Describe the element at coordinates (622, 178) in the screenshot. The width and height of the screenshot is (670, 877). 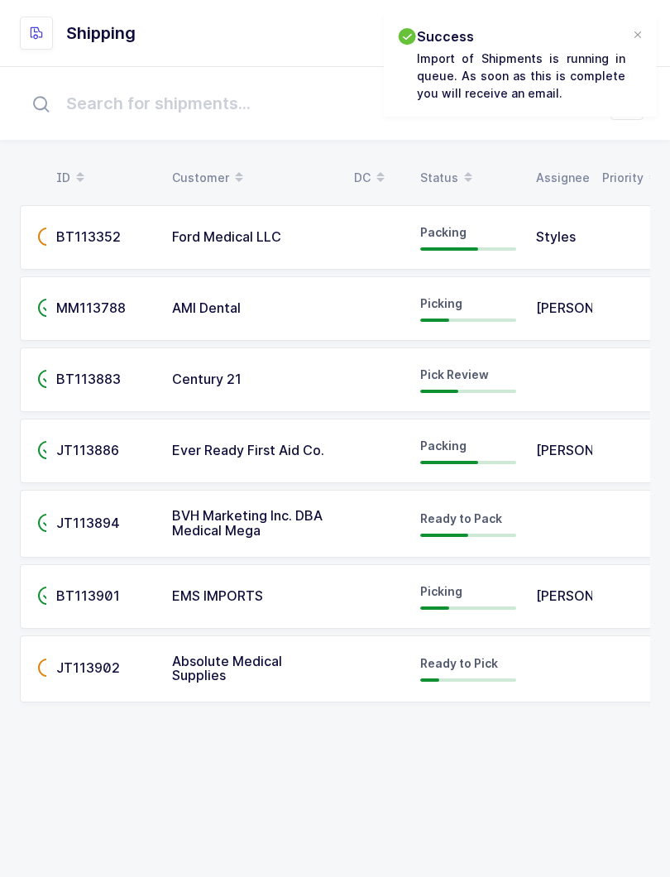
I see `div: Priority` at that location.